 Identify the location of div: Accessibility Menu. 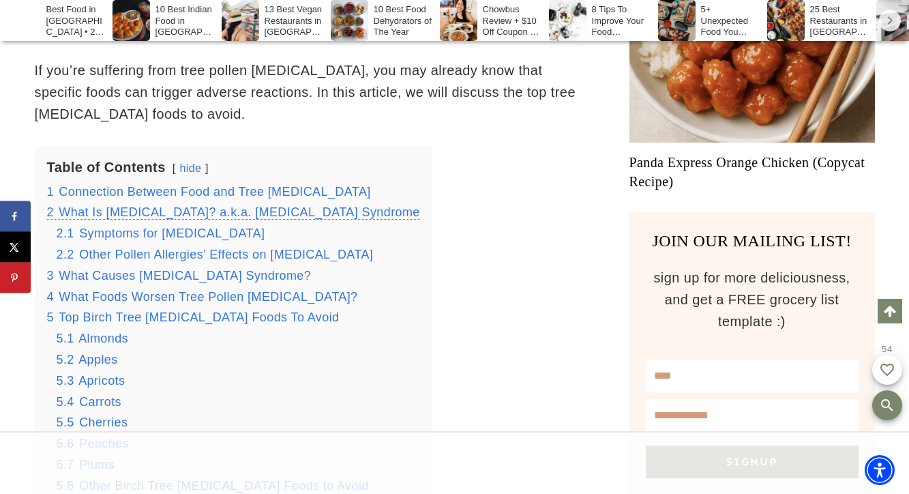
(880, 470).